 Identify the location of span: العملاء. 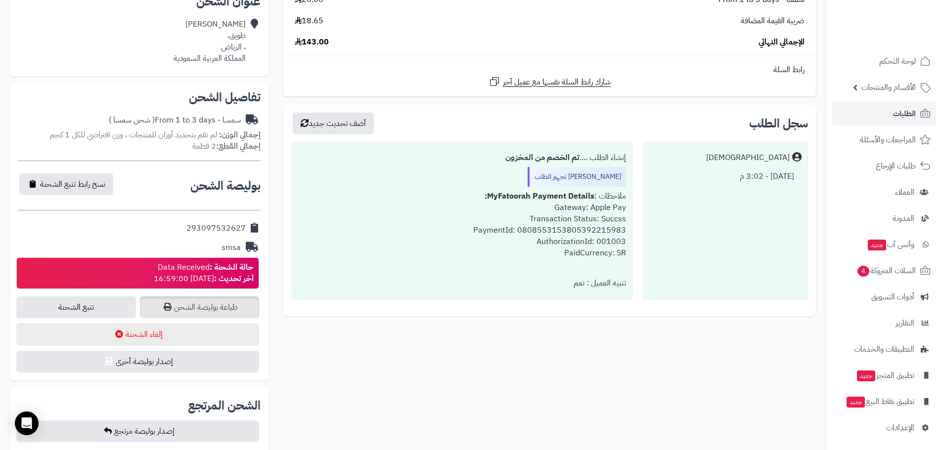
(904, 192).